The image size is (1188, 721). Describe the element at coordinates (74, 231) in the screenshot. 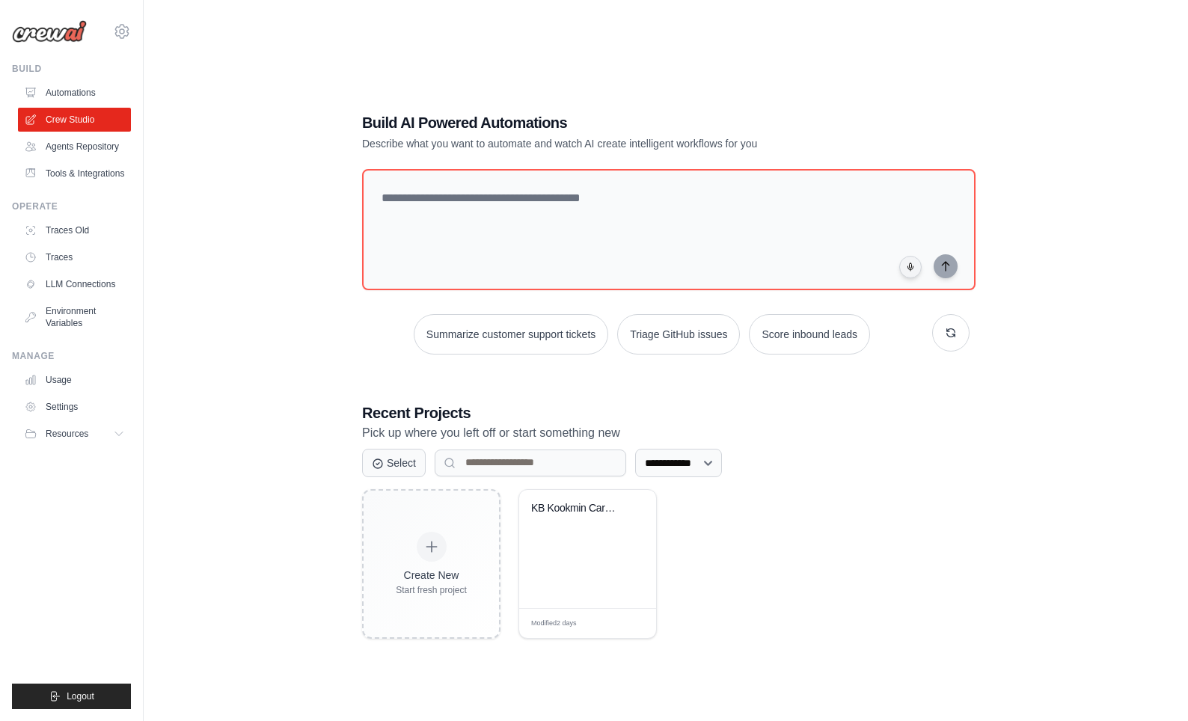

I see `a: Traces Old` at that location.